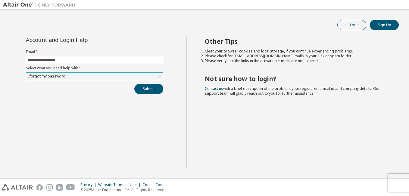 Image resolution: width=409 pixels, height=196 pixels. I want to click on div: Cookie Consent, so click(158, 185).